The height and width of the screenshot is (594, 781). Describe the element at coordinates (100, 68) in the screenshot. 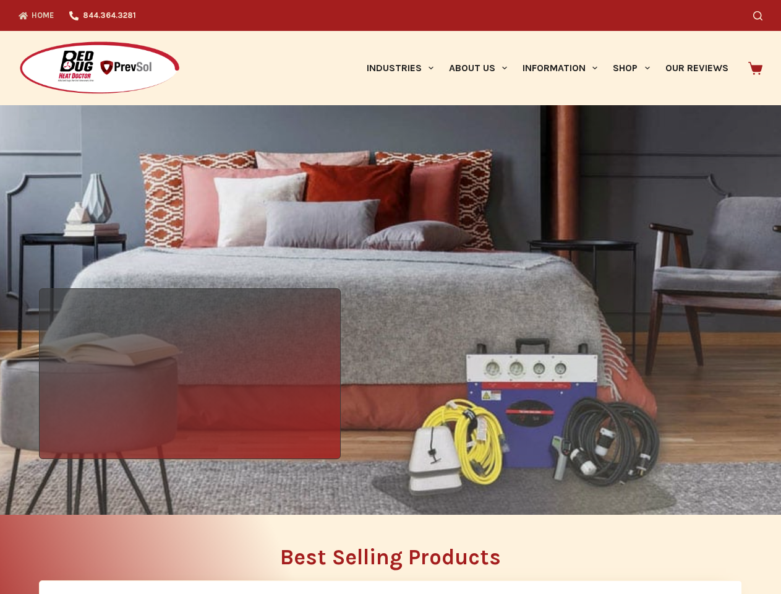

I see `img: Prevsol/Bed Bug Heat Doctor` at that location.